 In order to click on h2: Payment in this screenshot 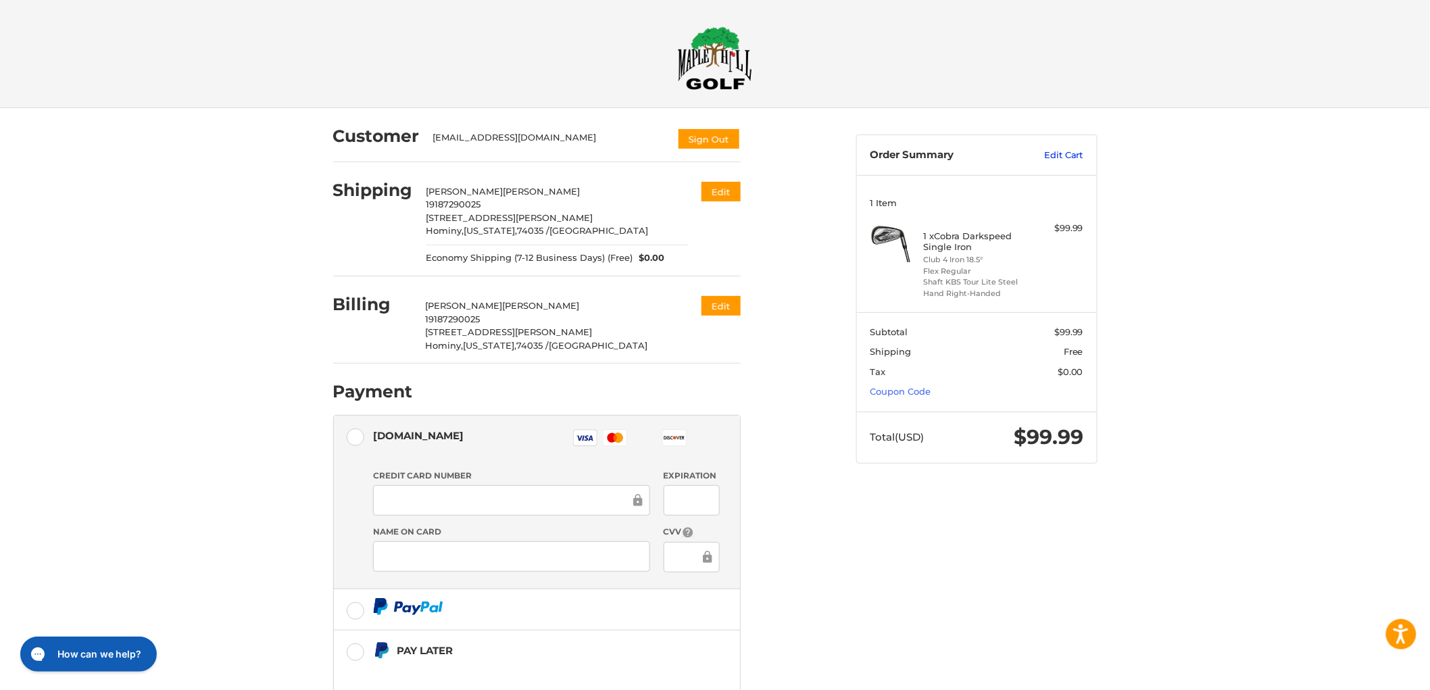, I will do `click(373, 391)`.